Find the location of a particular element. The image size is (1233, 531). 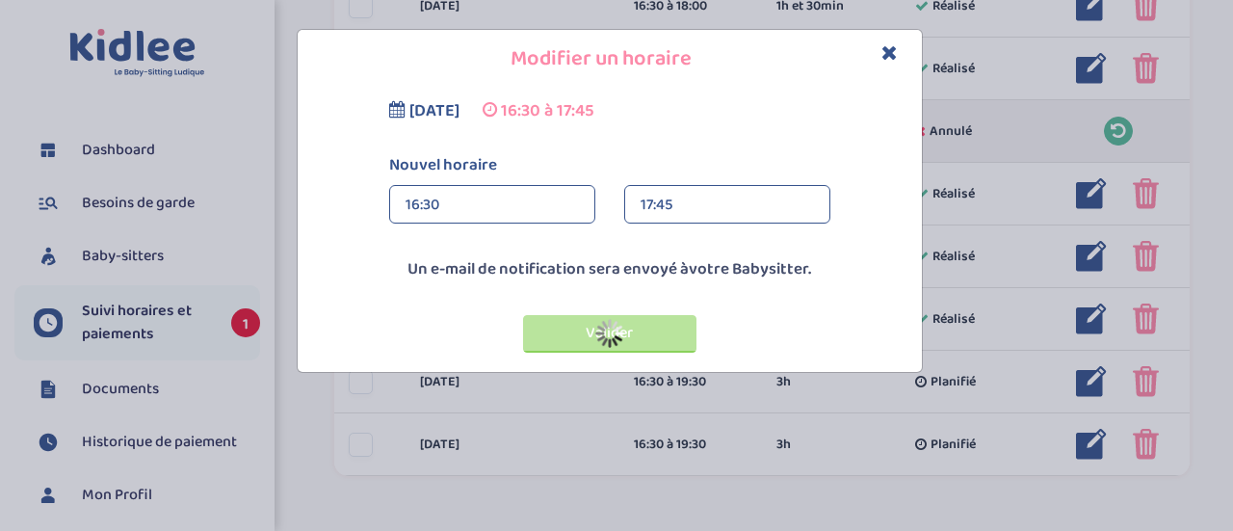

span: votre Babysitter. is located at coordinates (749, 269).